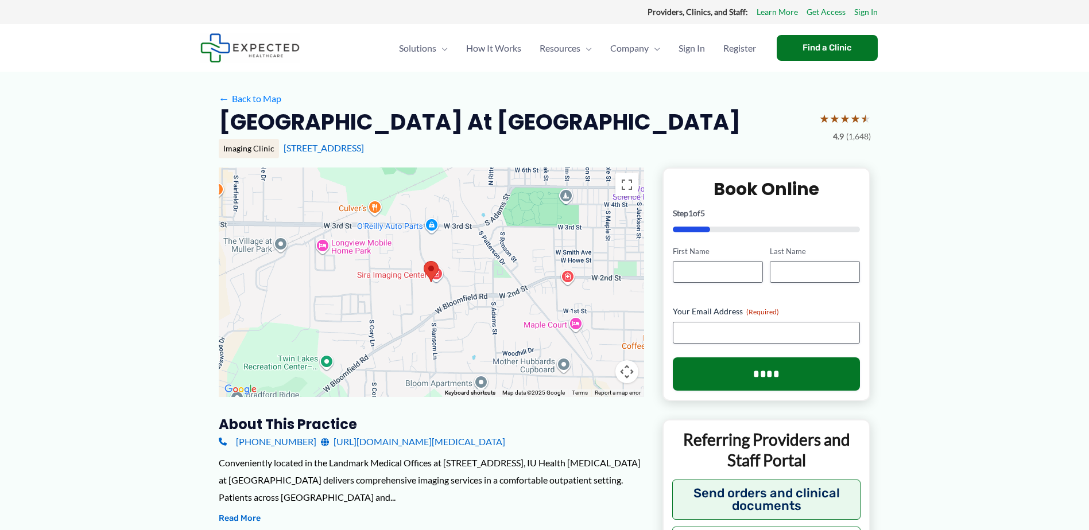 This screenshot has width=1089, height=530. I want to click on a: Learn More, so click(777, 12).